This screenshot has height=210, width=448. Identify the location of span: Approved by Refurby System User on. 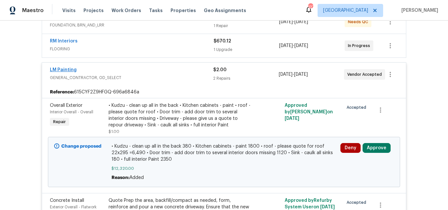
(310, 203).